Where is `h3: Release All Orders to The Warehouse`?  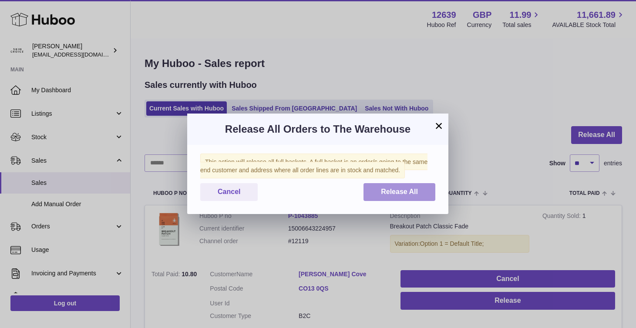 h3: Release All Orders to The Warehouse is located at coordinates (318, 129).